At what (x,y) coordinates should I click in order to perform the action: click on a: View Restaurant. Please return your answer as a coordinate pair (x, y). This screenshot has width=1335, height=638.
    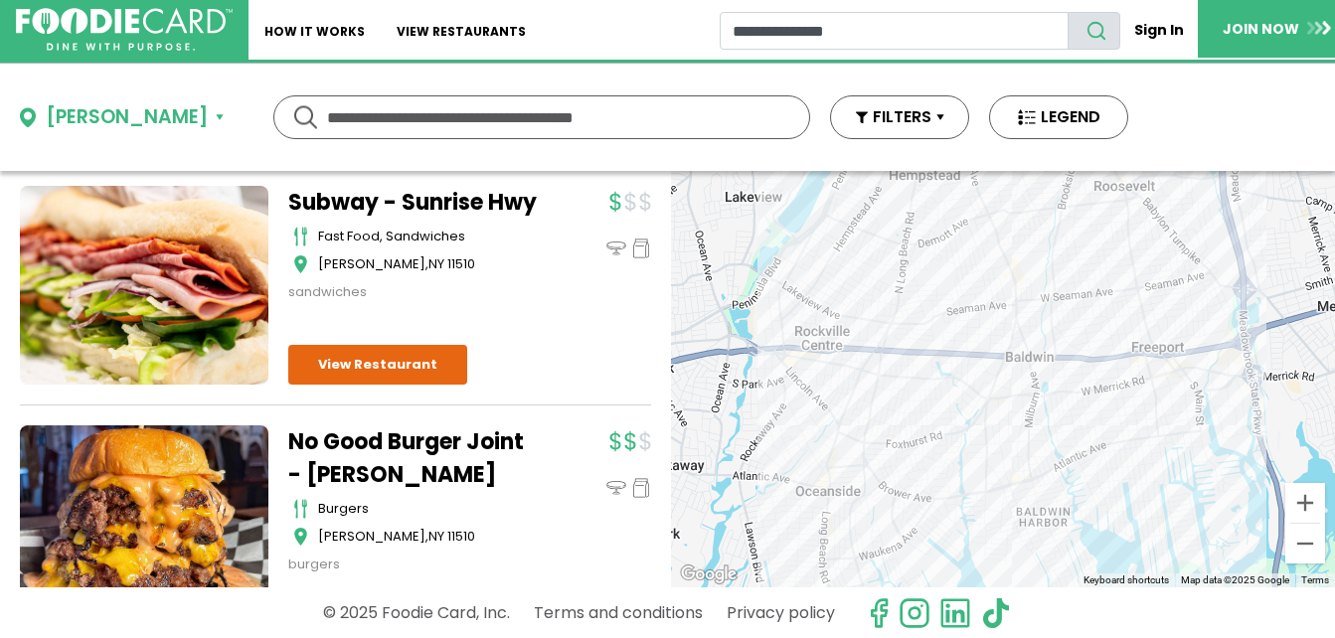
    Looking at the image, I should click on (378, 365).